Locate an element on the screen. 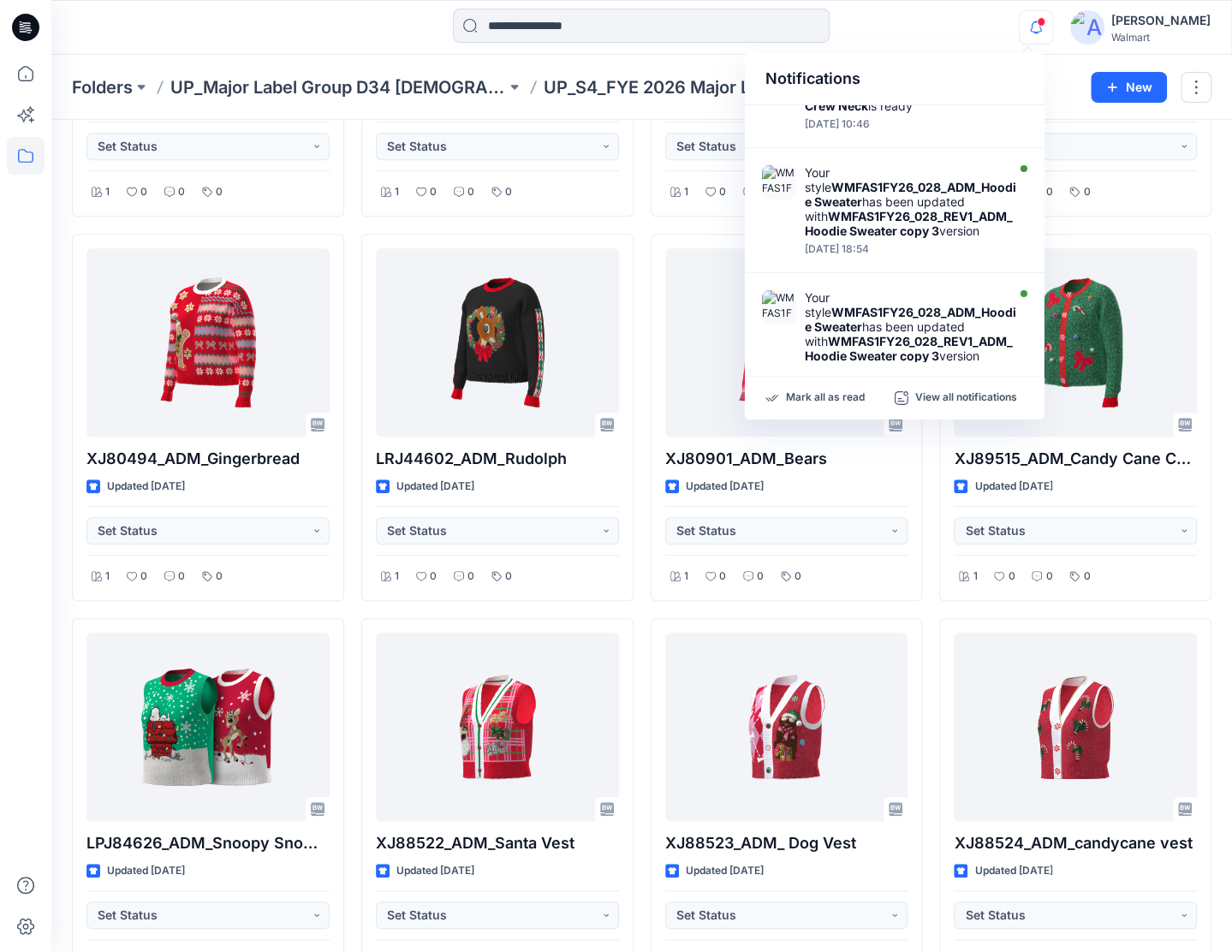 This screenshot has height=952, width=1232. a: Folders is located at coordinates (102, 87).